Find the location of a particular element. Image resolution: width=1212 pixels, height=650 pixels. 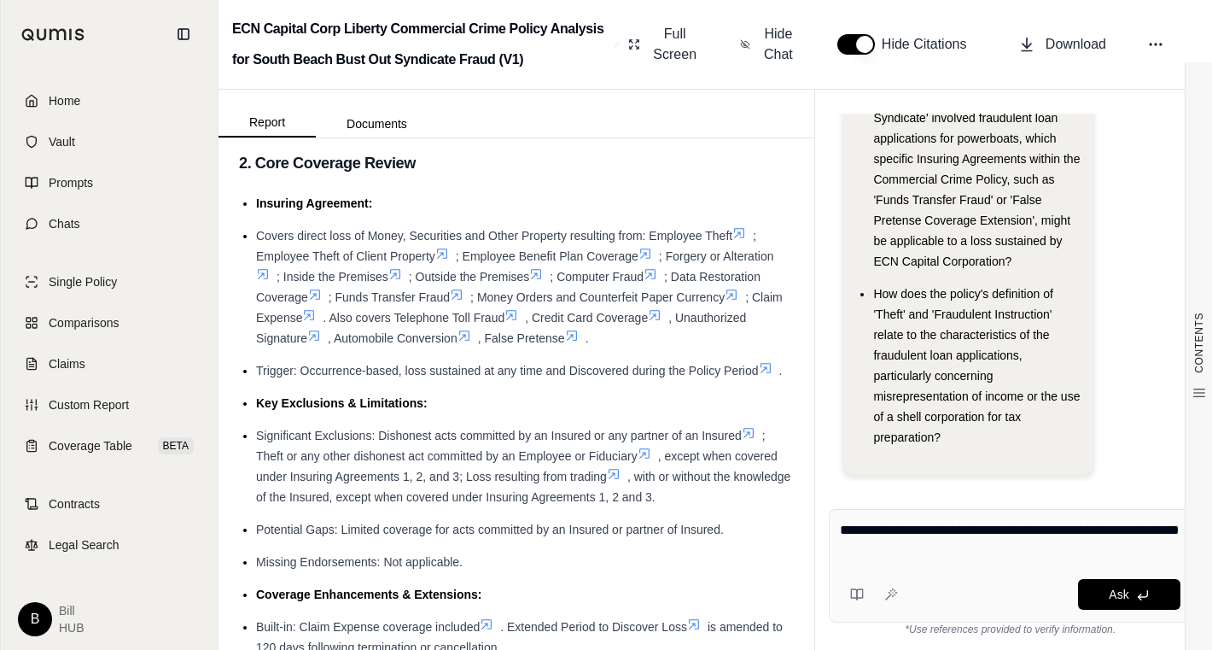

a: Custom Report is located at coordinates (109, 405).